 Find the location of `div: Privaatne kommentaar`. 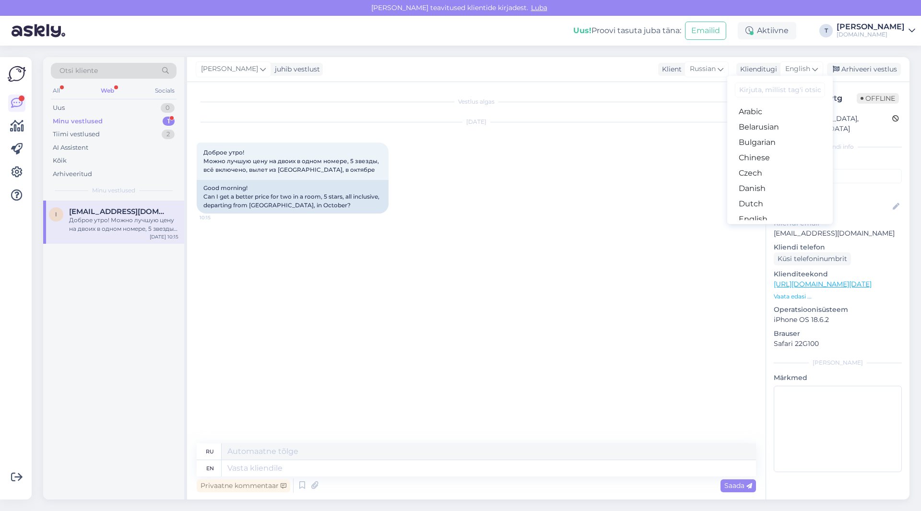

div: Privaatne kommentaar is located at coordinates (243, 485).